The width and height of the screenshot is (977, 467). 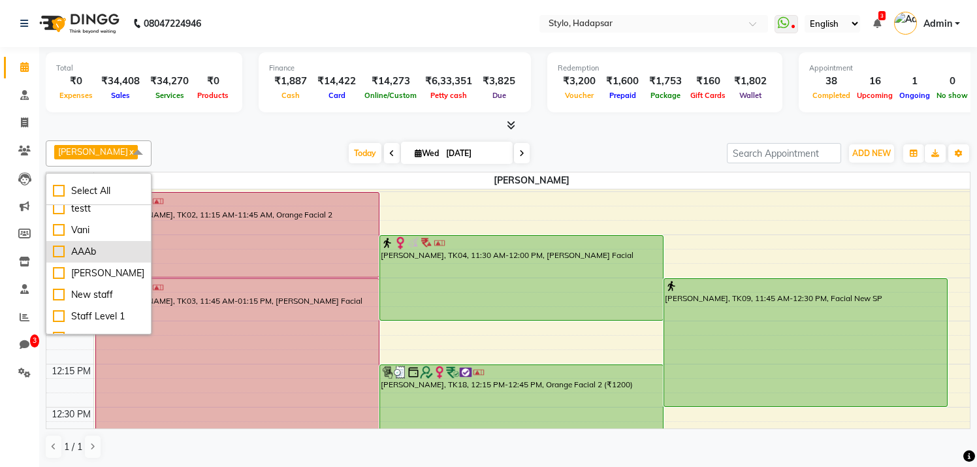 What do you see at coordinates (666, 95) in the screenshot?
I see `span: Package` at bounding box center [666, 95].